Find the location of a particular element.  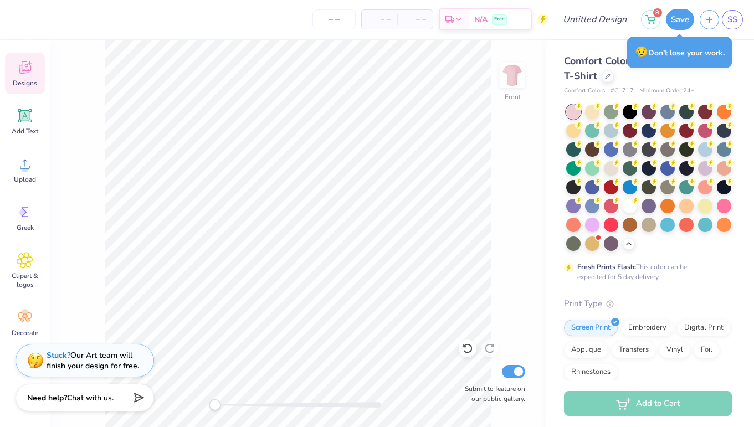

span: Chat with us. is located at coordinates (90, 398).